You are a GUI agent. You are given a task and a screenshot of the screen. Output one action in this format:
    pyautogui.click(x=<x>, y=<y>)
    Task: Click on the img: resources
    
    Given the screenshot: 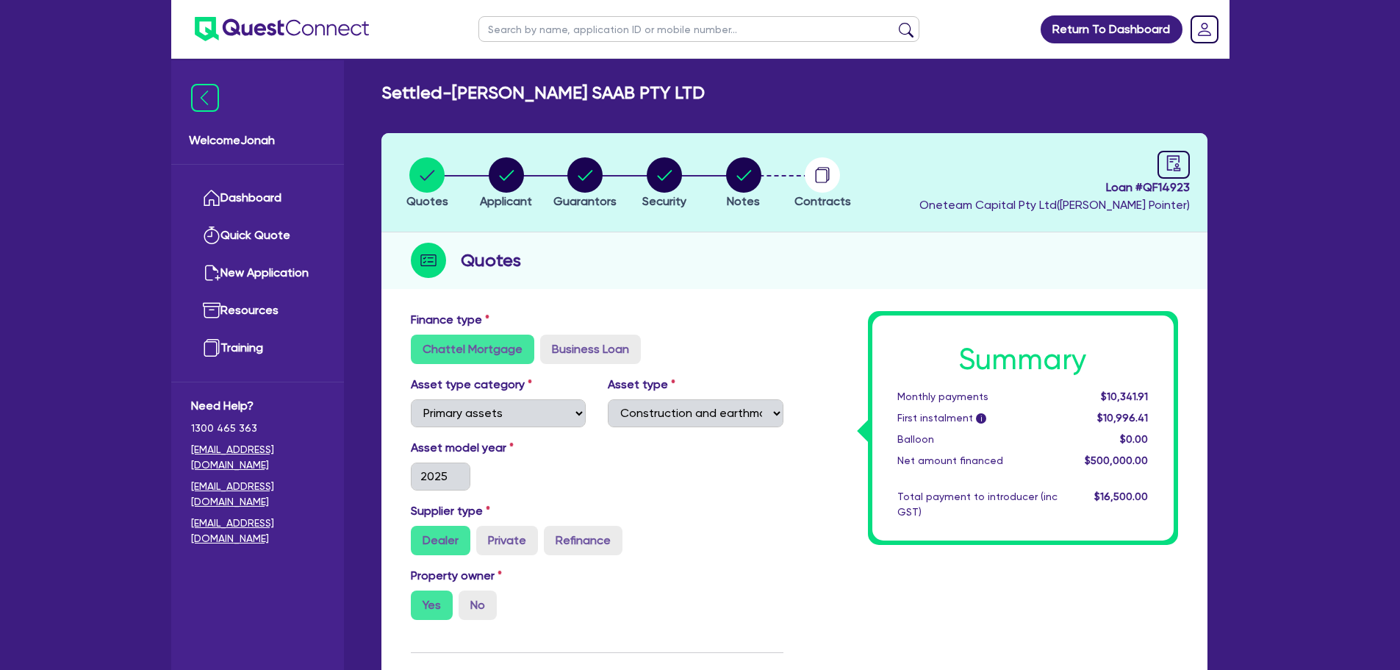 What is the action you would take?
    pyautogui.click(x=212, y=310)
    